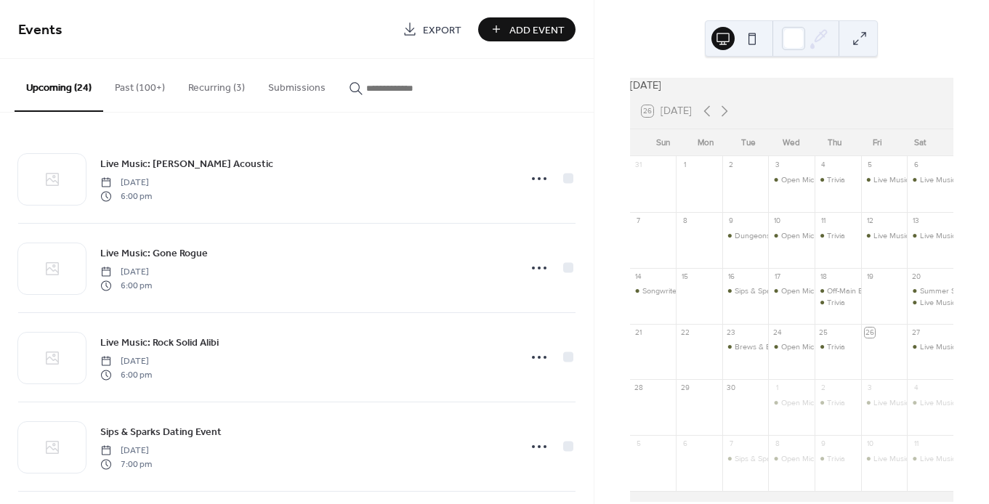 Image resolution: width=989 pixels, height=504 pixels. What do you see at coordinates (731, 389) in the screenshot?
I see `div: 30` at bounding box center [731, 389].